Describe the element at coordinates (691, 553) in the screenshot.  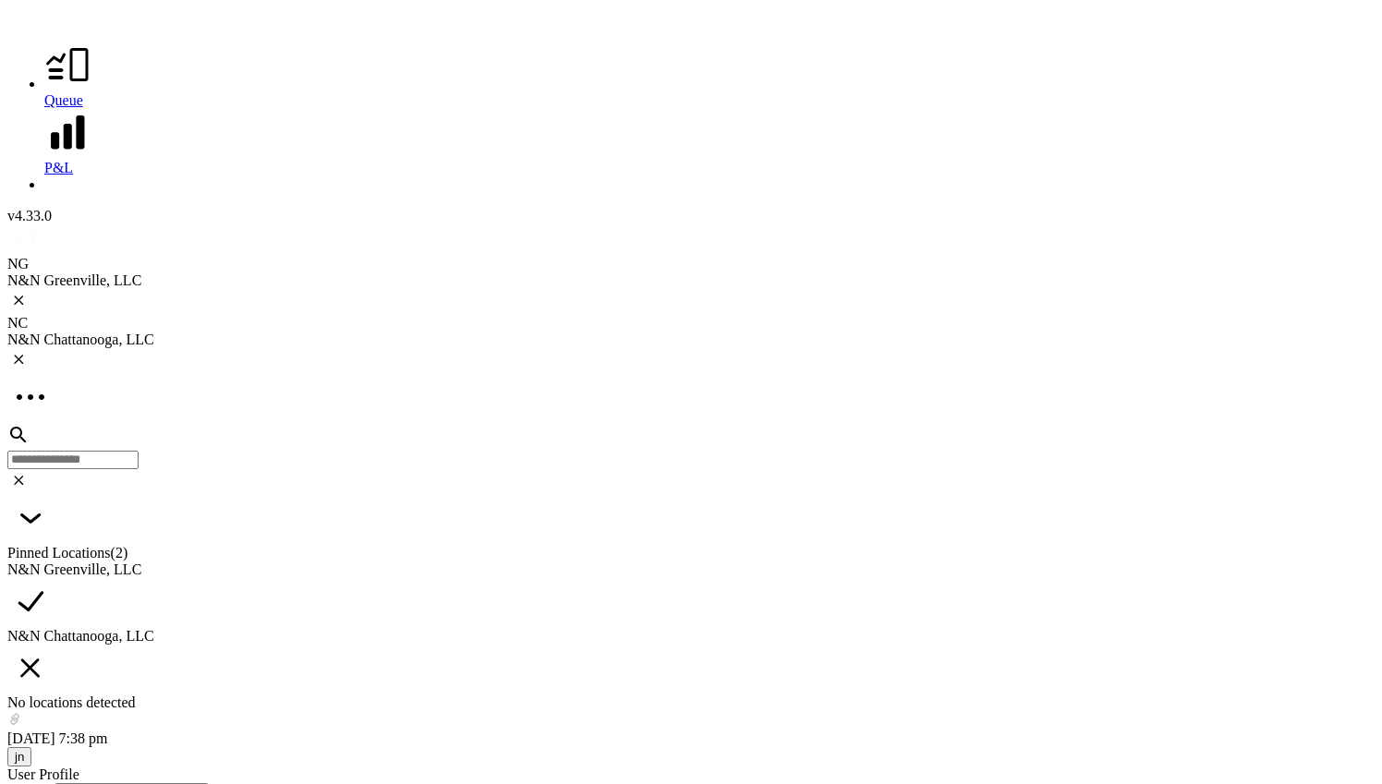
I see `div: Pinned Locations ( 2 )` at that location.